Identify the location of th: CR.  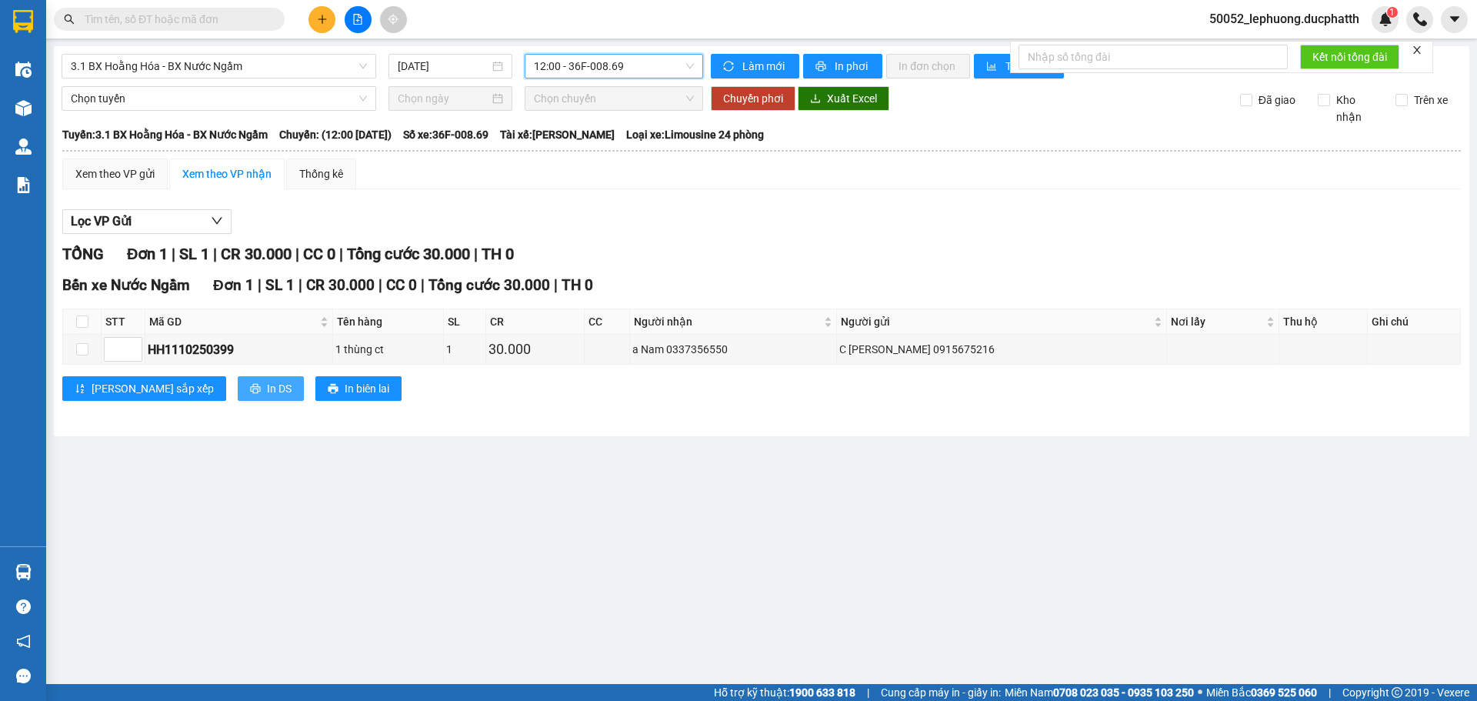
(535, 322).